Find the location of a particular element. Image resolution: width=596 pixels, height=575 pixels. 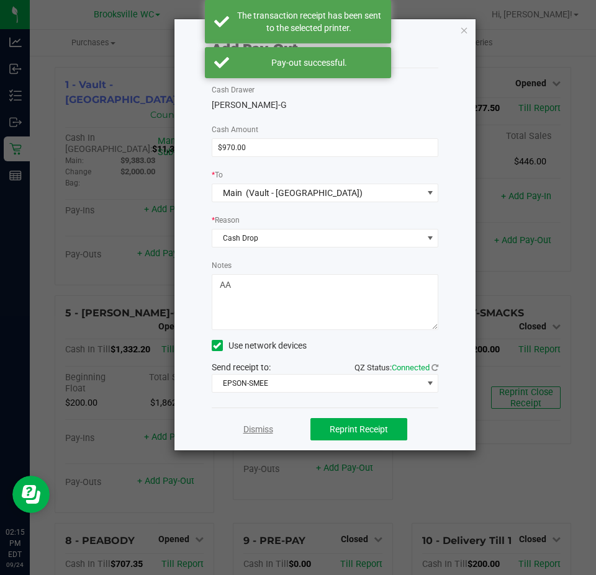

span: Send receipt to: is located at coordinates (241, 368).